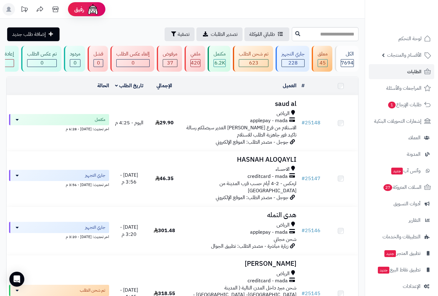 This screenshot has width=438, height=296. Describe the element at coordinates (241, 104) in the screenshot. I see `h3: saud al` at that location.